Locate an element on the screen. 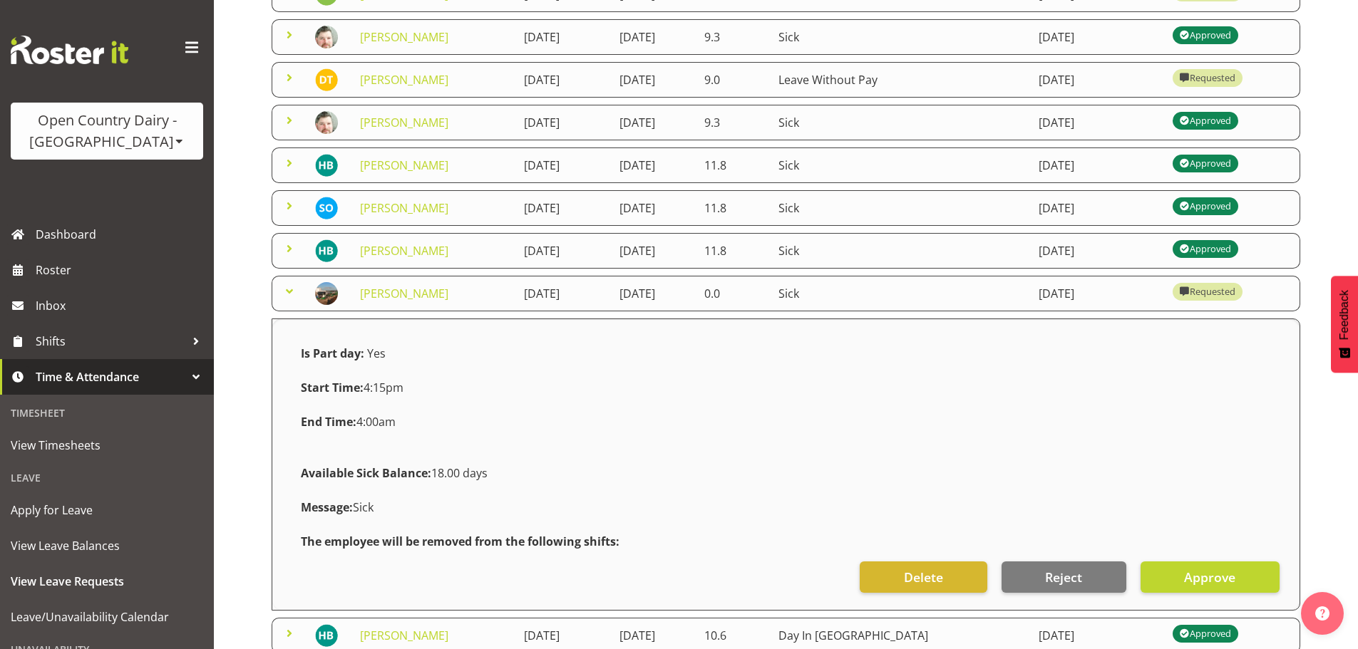  button: Reject is located at coordinates (1064, 577).